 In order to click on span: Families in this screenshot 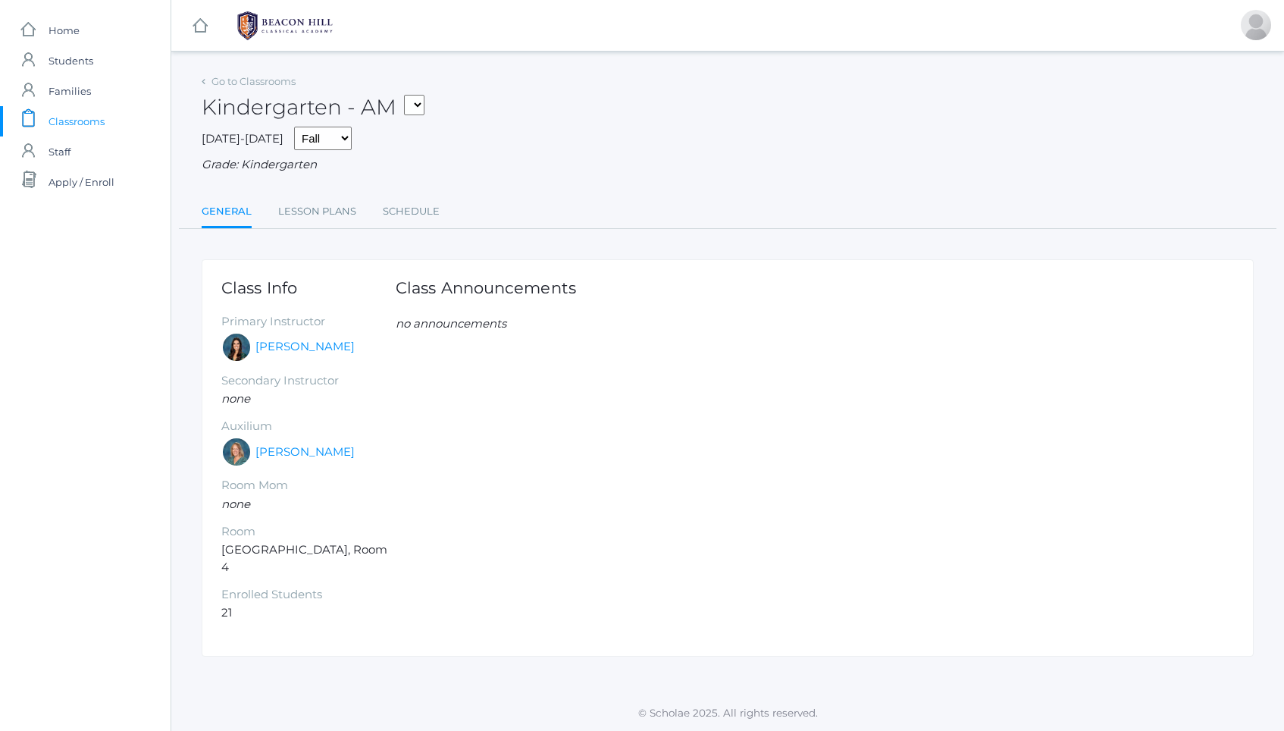, I will do `click(70, 91)`.